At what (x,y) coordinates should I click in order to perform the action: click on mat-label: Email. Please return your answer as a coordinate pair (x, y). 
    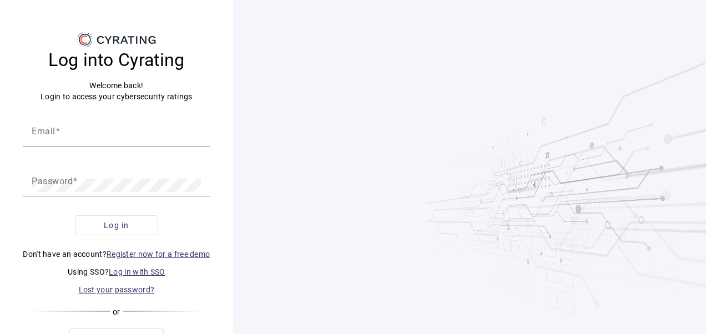
    Looking at the image, I should click on (43, 131).